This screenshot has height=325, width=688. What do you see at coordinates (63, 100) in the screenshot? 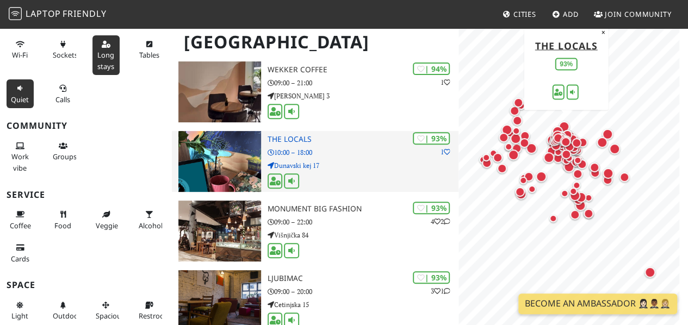
I see `span: Video/audio calls` at bounding box center [63, 100].